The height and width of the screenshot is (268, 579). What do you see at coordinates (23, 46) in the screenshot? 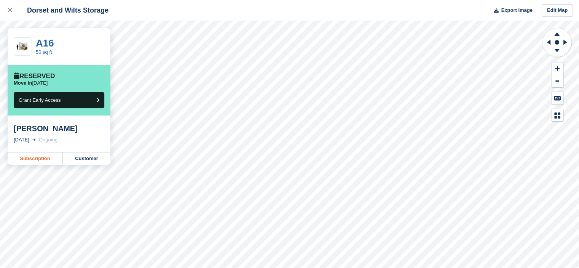
I see `img: 50.jpg` at bounding box center [23, 46].